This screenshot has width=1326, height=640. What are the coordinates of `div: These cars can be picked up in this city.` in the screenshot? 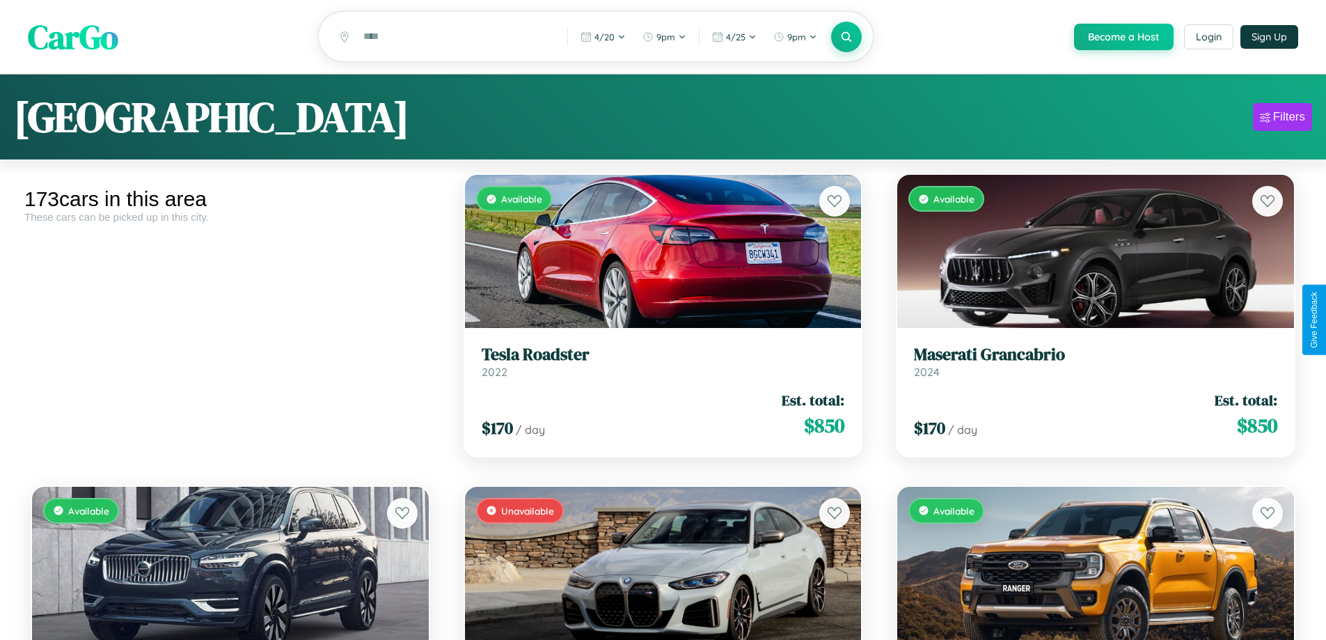 It's located at (230, 216).